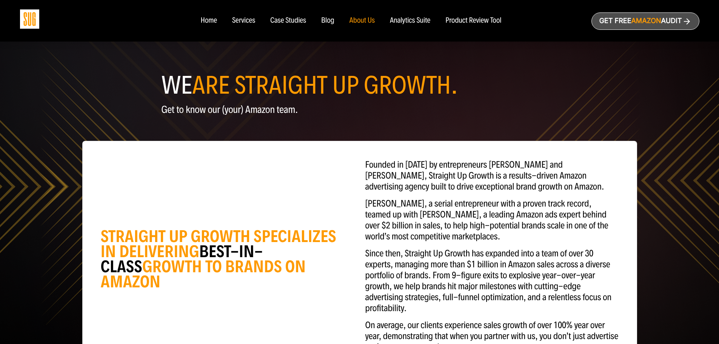 The height and width of the screenshot is (344, 719). I want to click on img: Sug, so click(29, 19).